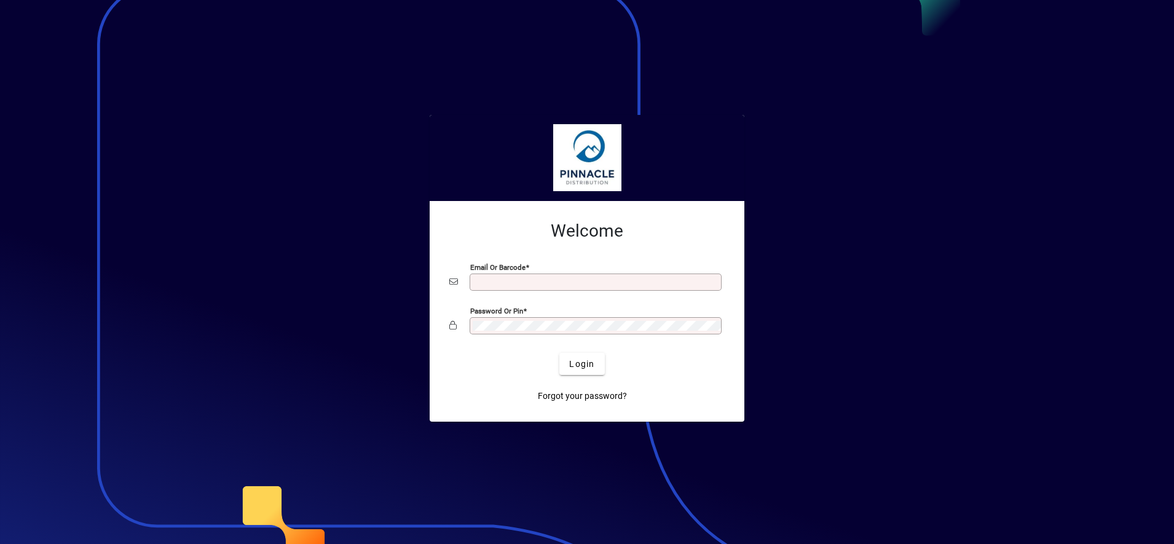 The width and height of the screenshot is (1174, 544). Describe the element at coordinates (497, 311) in the screenshot. I see `mat-label: Password or Pin` at that location.